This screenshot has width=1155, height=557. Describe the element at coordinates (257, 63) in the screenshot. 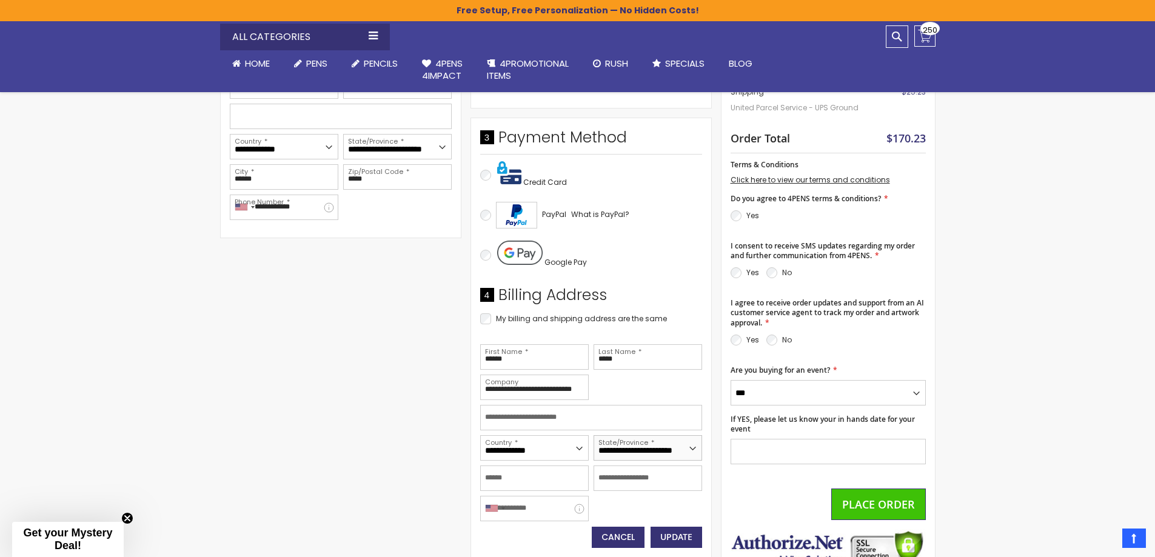

I see `span: Home` at that location.